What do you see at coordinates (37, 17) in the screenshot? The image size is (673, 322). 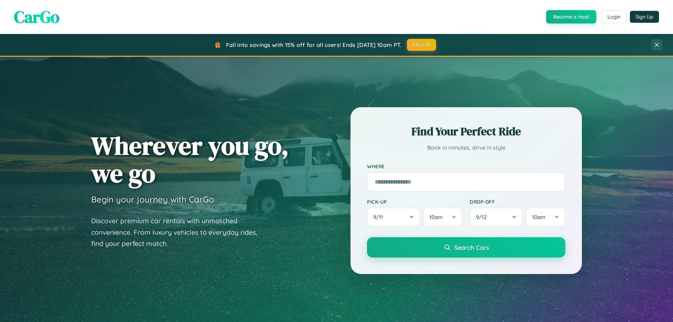 I see `span: CarGo` at bounding box center [37, 17].